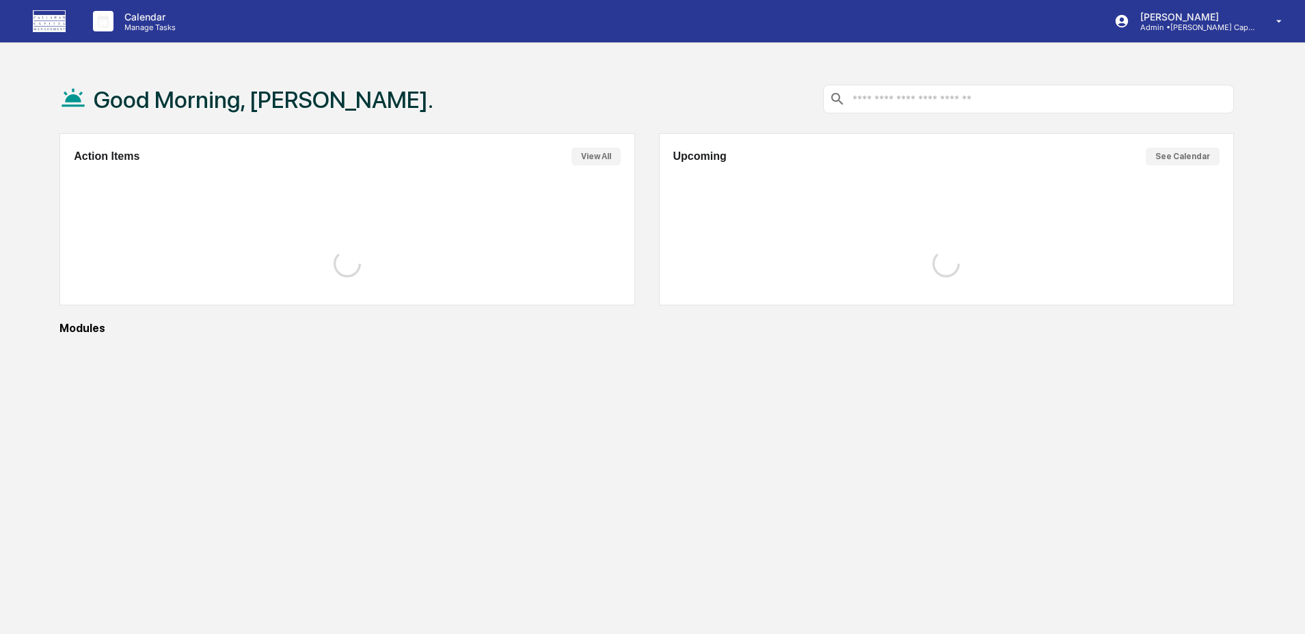 Image resolution: width=1305 pixels, height=634 pixels. What do you see at coordinates (1183, 157) in the screenshot?
I see `button: See Calendar` at bounding box center [1183, 157].